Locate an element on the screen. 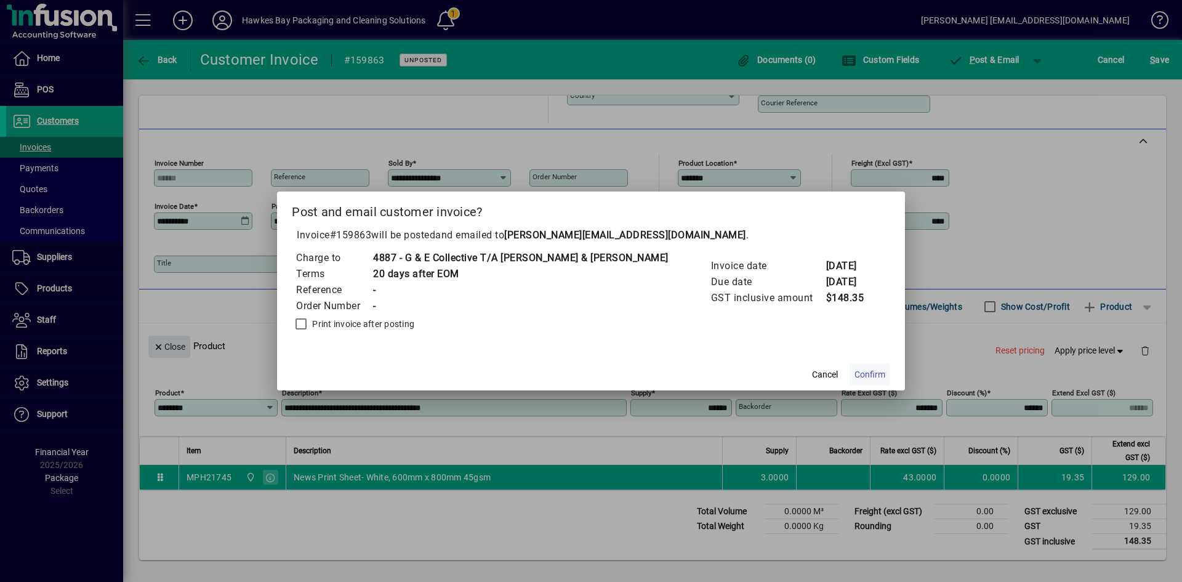 The image size is (1182, 582). button: Confirm is located at coordinates (870, 374).